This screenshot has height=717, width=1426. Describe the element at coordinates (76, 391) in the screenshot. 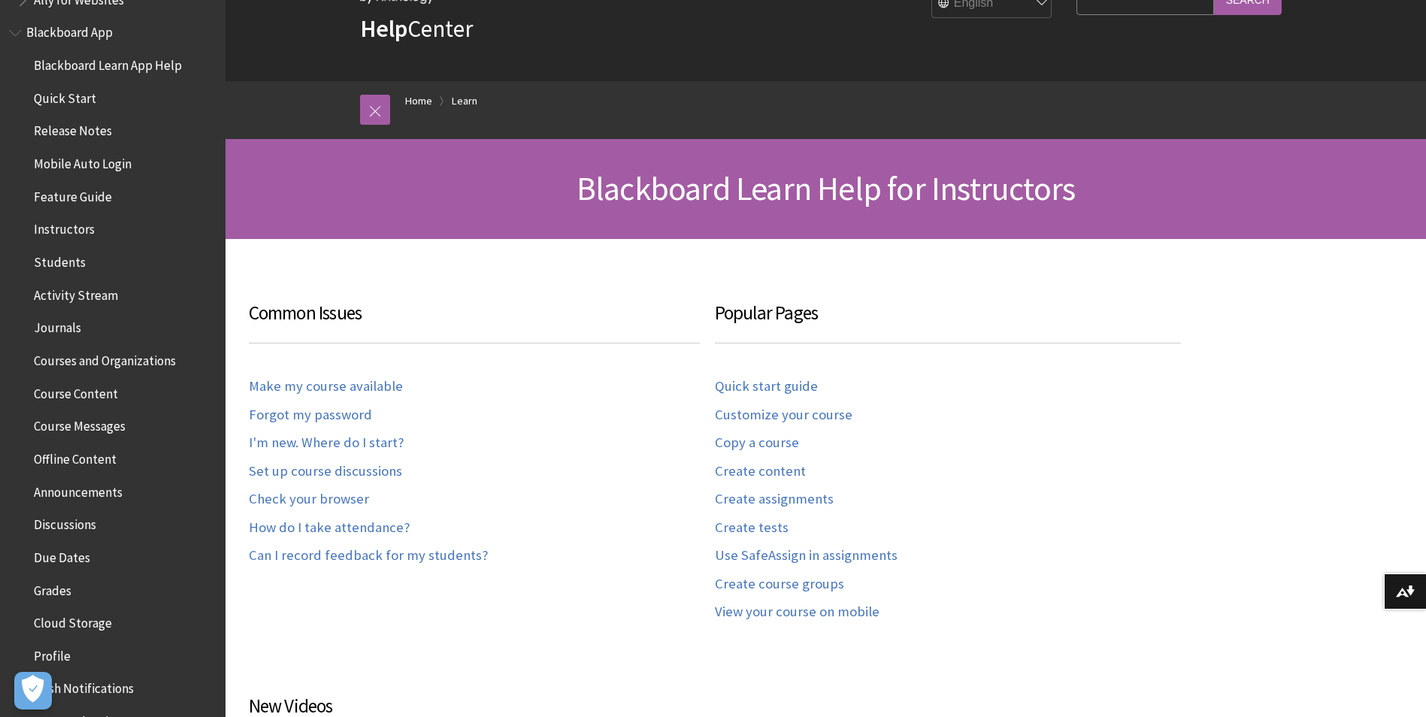

I see `span: Course Content` at that location.